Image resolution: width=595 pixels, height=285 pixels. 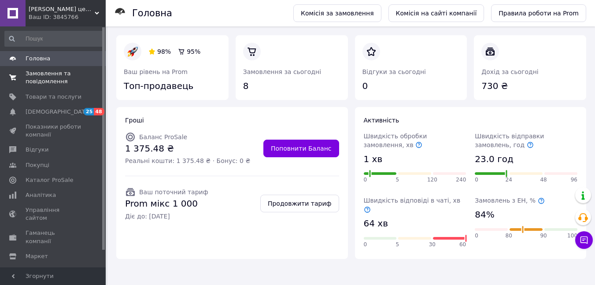 What do you see at coordinates (584, 240) in the screenshot?
I see `button: Чат з покупцем` at bounding box center [584, 240].